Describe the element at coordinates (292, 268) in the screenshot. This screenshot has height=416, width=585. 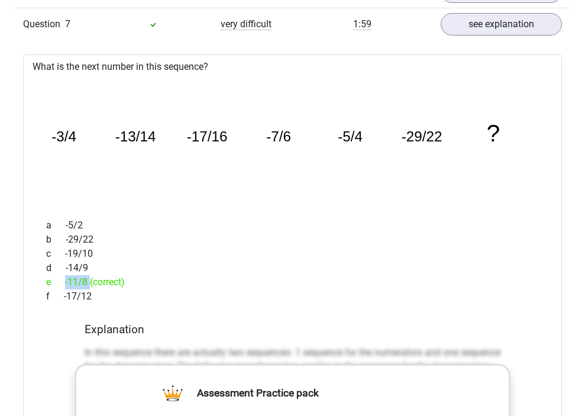
I see `div: -14/9` at that location.